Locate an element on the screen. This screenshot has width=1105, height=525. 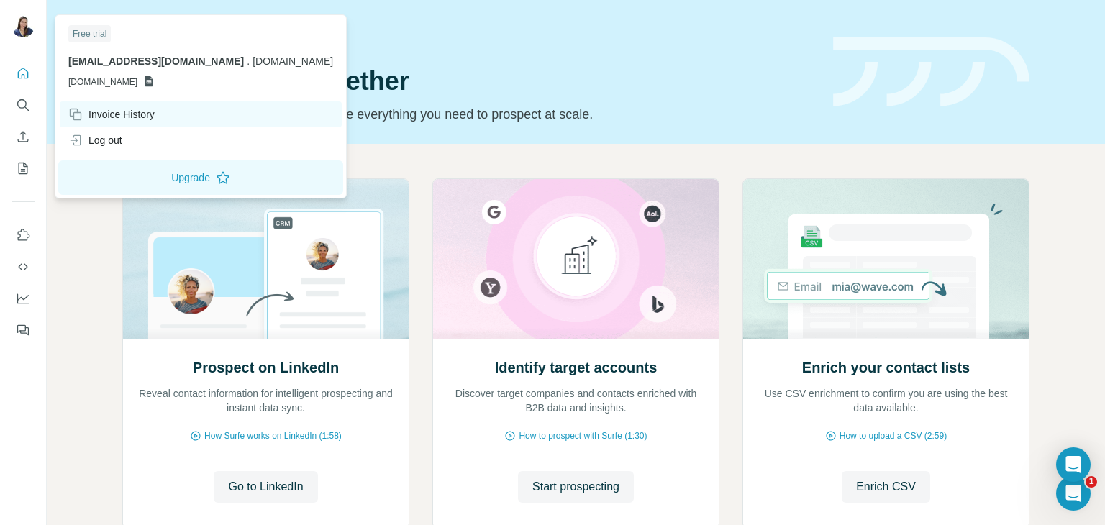
div: Log out is located at coordinates (95, 140).